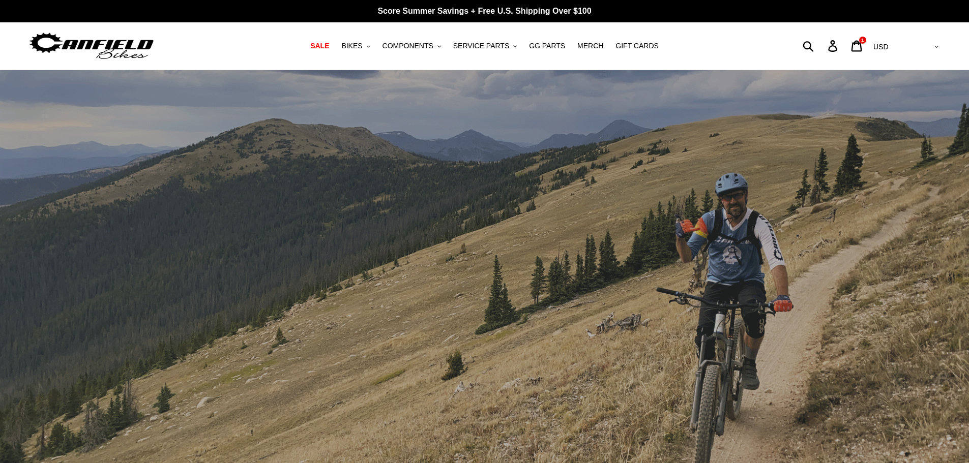 Image resolution: width=969 pixels, height=463 pixels. Describe the element at coordinates (319, 46) in the screenshot. I see `span: SALE` at that location.